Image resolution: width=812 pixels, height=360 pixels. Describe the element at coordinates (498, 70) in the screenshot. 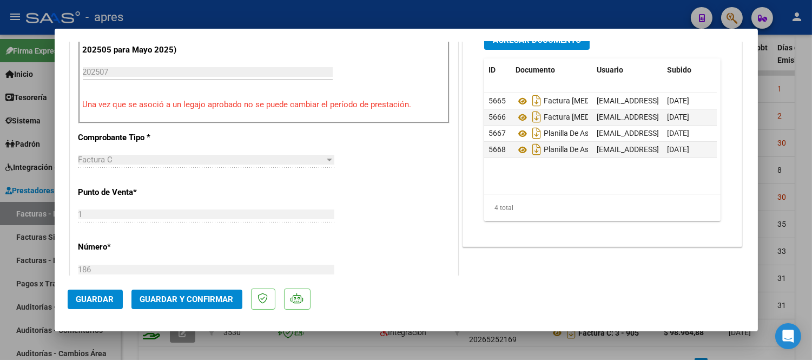

I see `datatable-header-cell: ID` at that location.